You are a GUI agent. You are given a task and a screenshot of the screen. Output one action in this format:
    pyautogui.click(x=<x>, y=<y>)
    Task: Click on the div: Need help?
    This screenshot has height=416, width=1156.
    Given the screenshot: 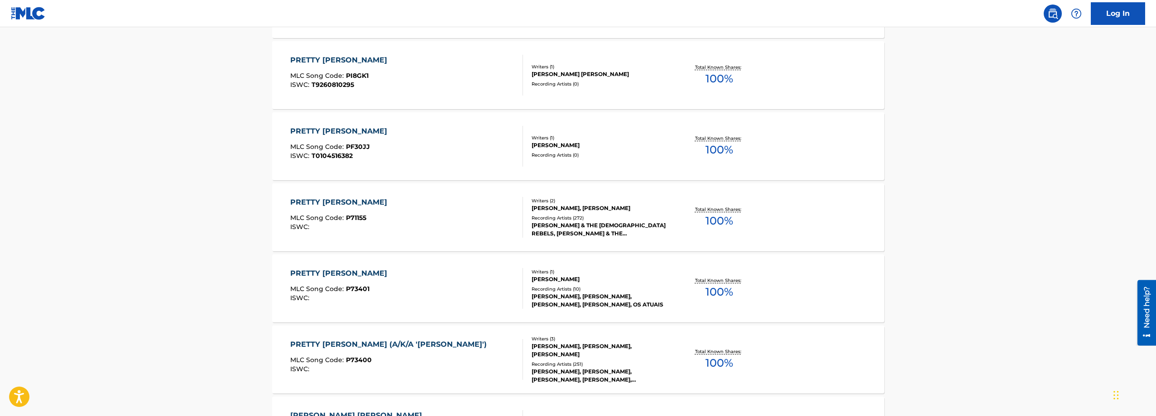 What is the action you would take?
    pyautogui.click(x=16, y=27)
    